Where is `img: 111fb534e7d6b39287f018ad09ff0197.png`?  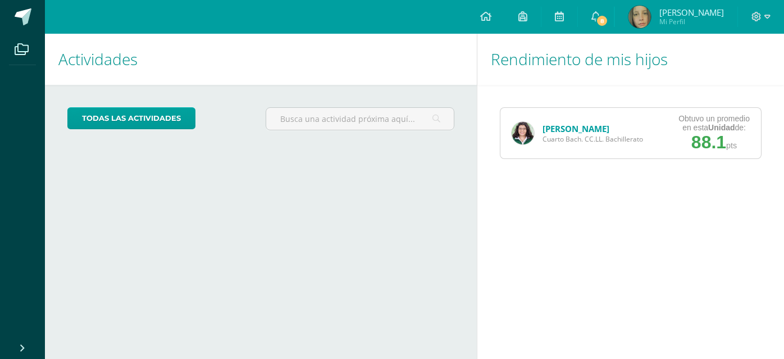 img: 111fb534e7d6b39287f018ad09ff0197.png is located at coordinates (640, 17).